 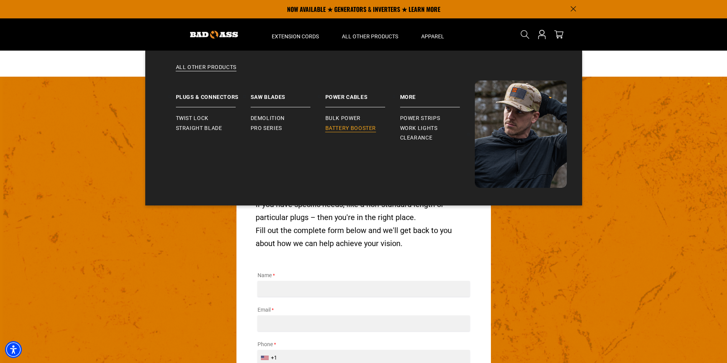 What do you see at coordinates (433, 36) in the screenshot?
I see `span: Apparel` at bounding box center [433, 36].